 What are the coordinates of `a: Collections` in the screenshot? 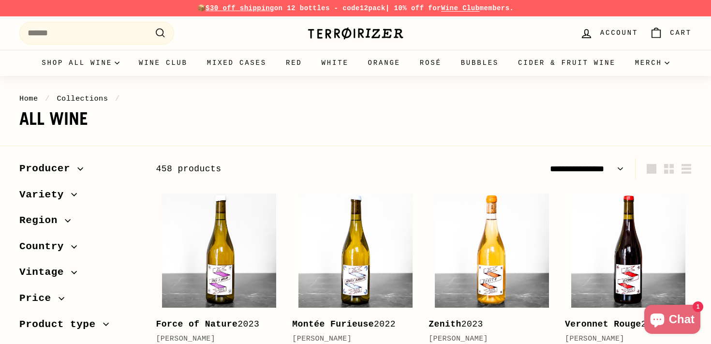 It's located at (82, 99).